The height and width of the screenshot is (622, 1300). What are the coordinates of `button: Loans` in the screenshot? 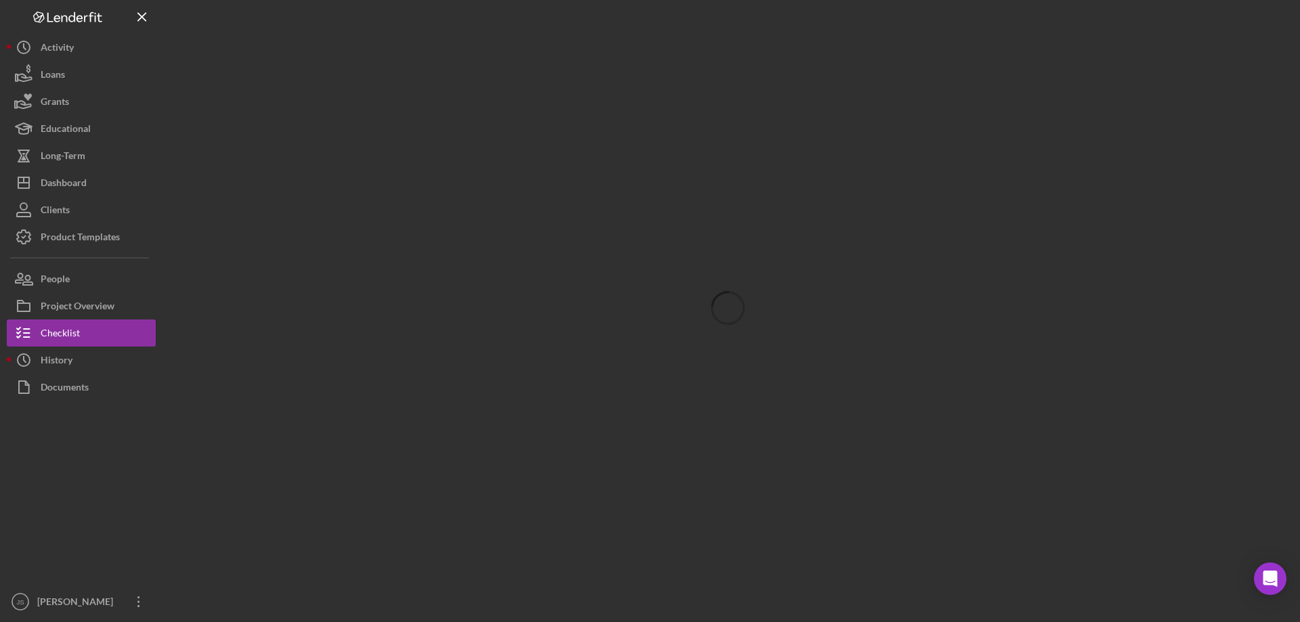 It's located at (81, 74).